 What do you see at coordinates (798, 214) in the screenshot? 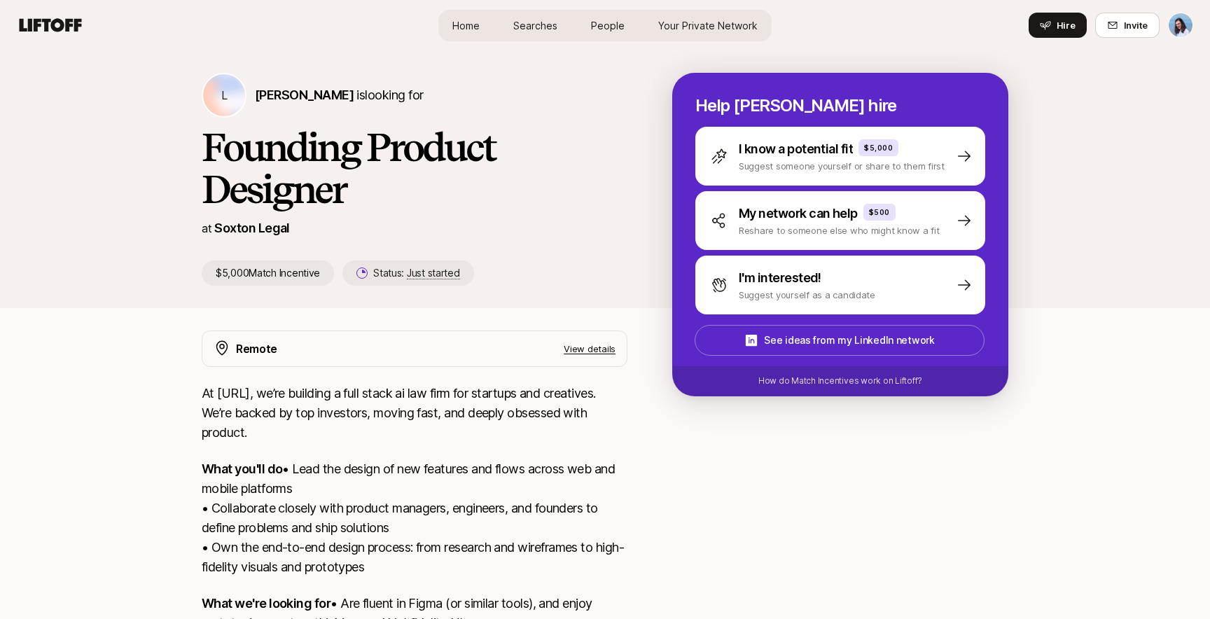
I see `p: My network can help` at bounding box center [798, 214].